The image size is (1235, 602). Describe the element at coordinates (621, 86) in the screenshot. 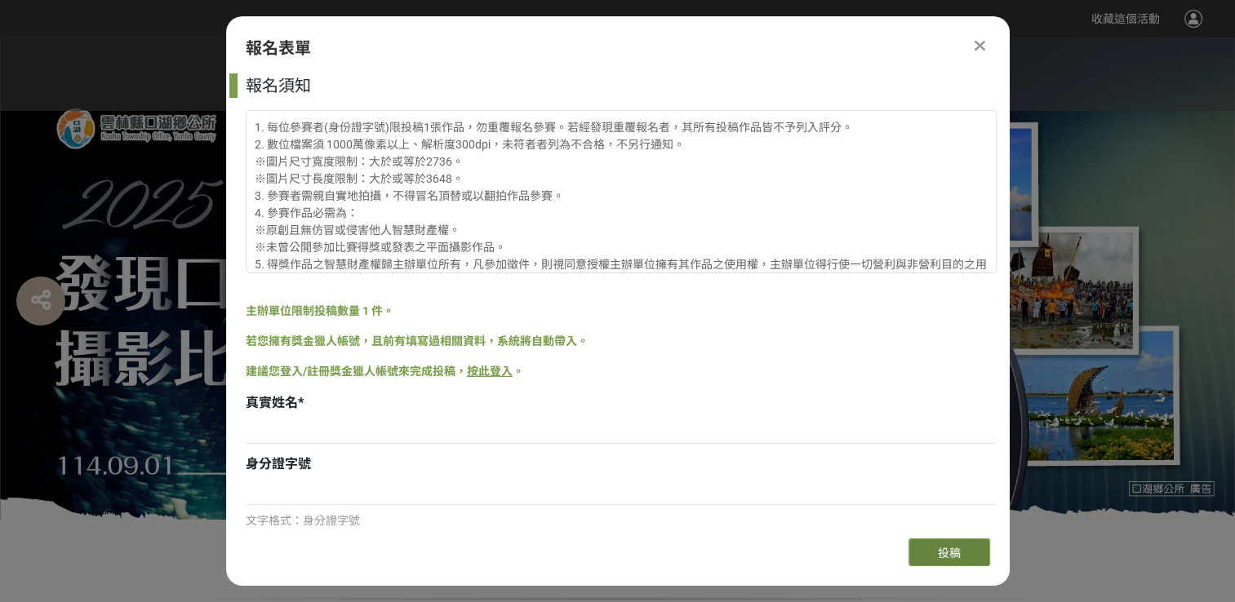

I see `div: 報名須知` at that location.